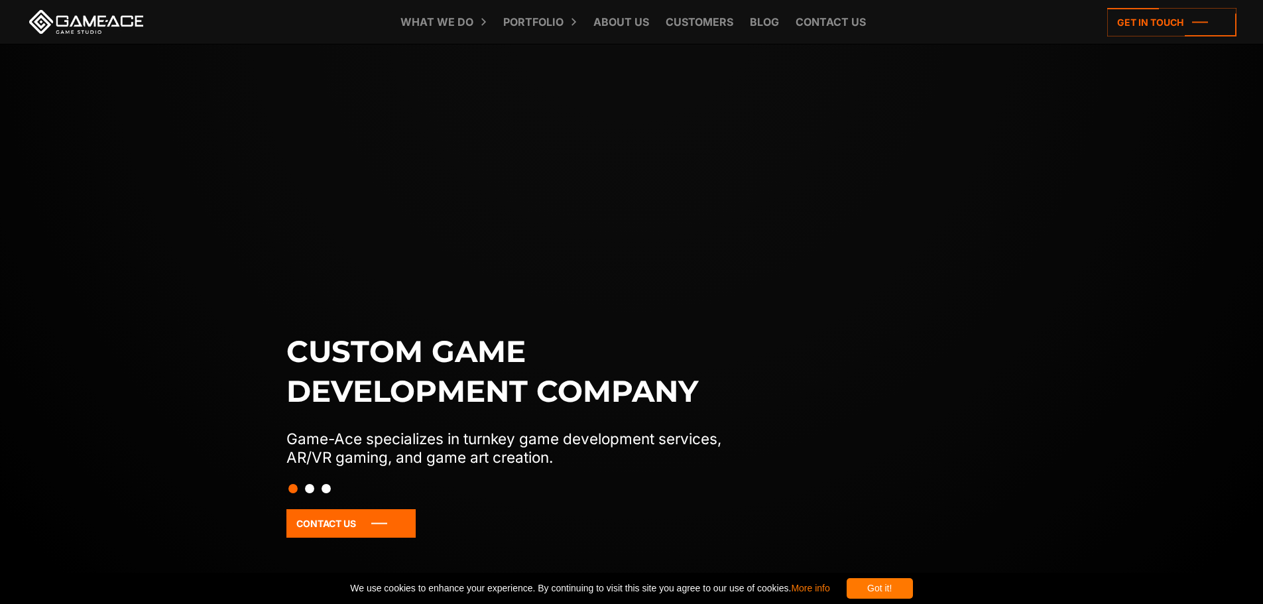 This screenshot has height=604, width=1263. What do you see at coordinates (351, 523) in the screenshot?
I see `a: Contact Us` at bounding box center [351, 523].